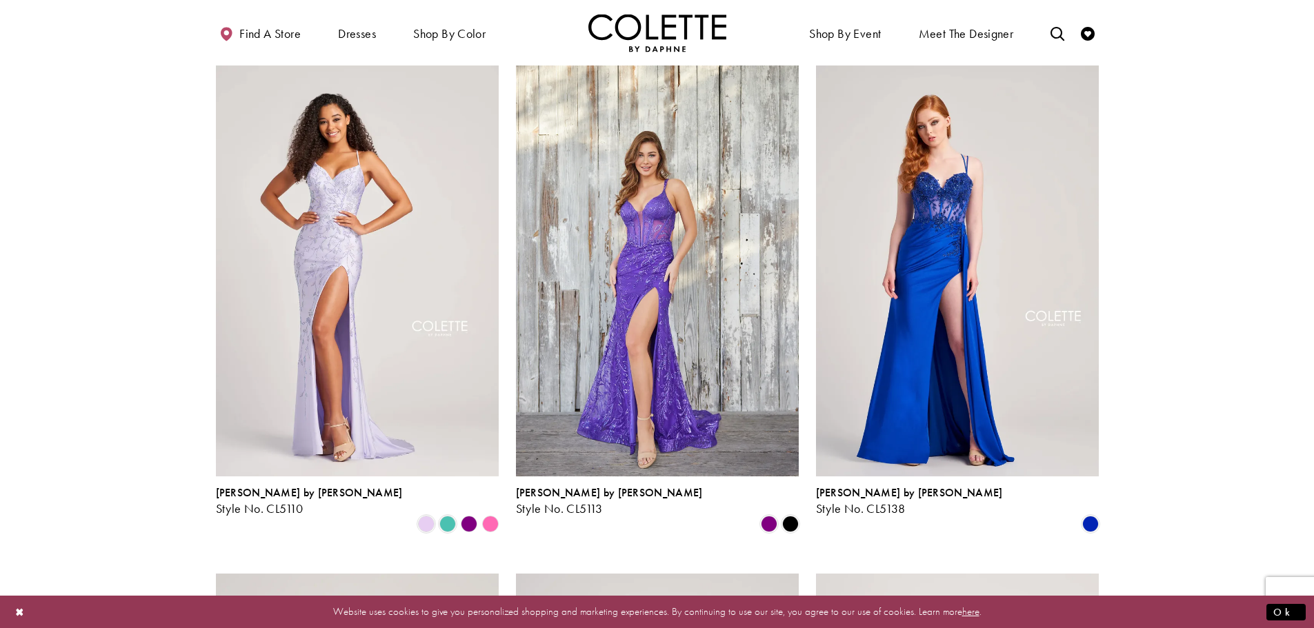 The width and height of the screenshot is (1314, 628). I want to click on i: Black, so click(790, 524).